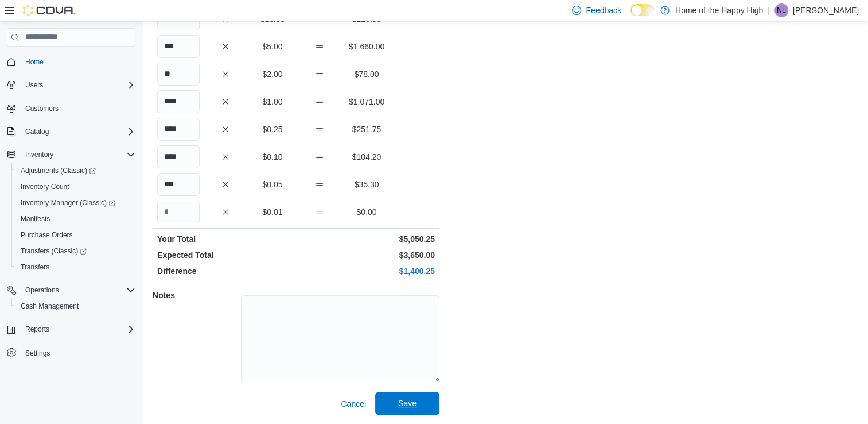  Describe the element at coordinates (782, 10) in the screenshot. I see `div: Nadia Lovstad` at that location.